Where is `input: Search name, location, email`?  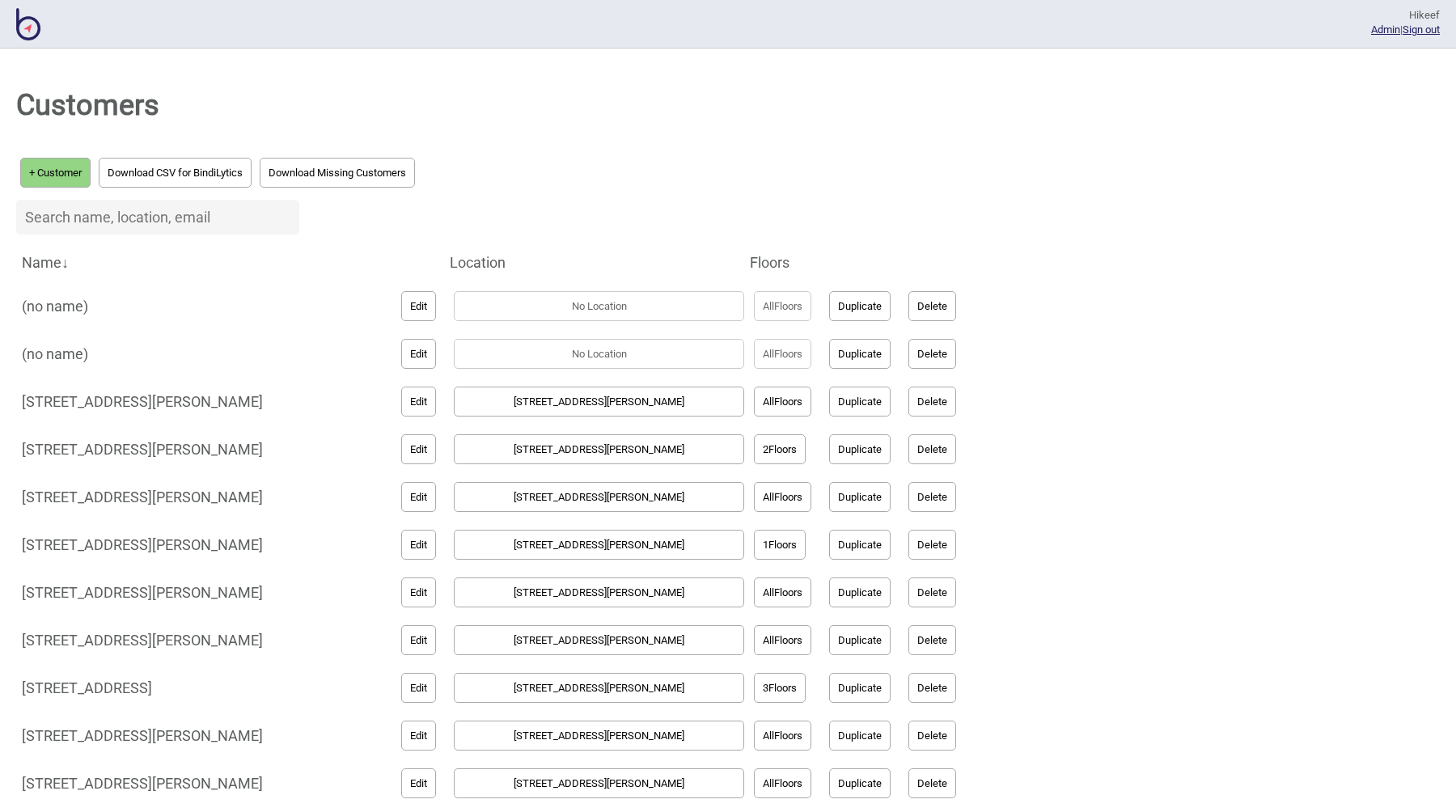
input: Search name, location, email is located at coordinates (158, 217).